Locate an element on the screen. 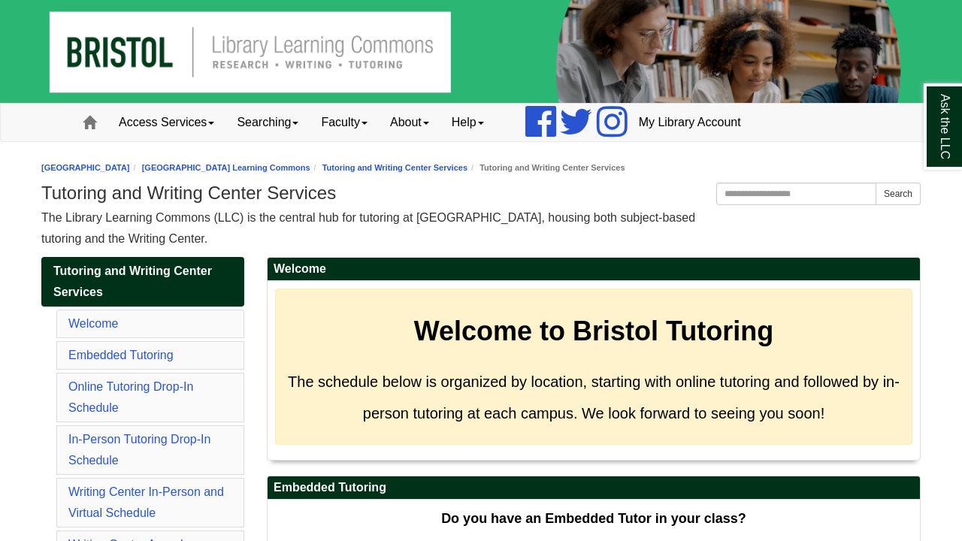 The image size is (962, 541). button: Search is located at coordinates (898, 194).